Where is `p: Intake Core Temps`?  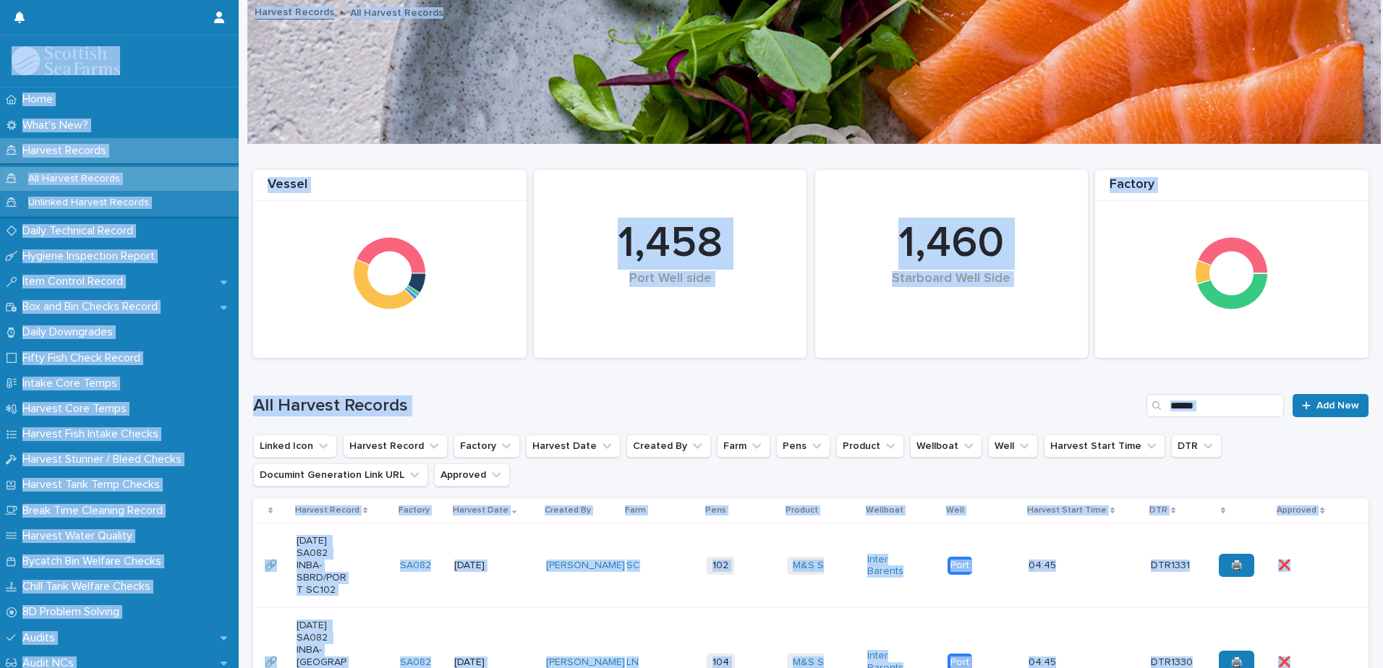 p: Intake Core Temps is located at coordinates (72, 383).